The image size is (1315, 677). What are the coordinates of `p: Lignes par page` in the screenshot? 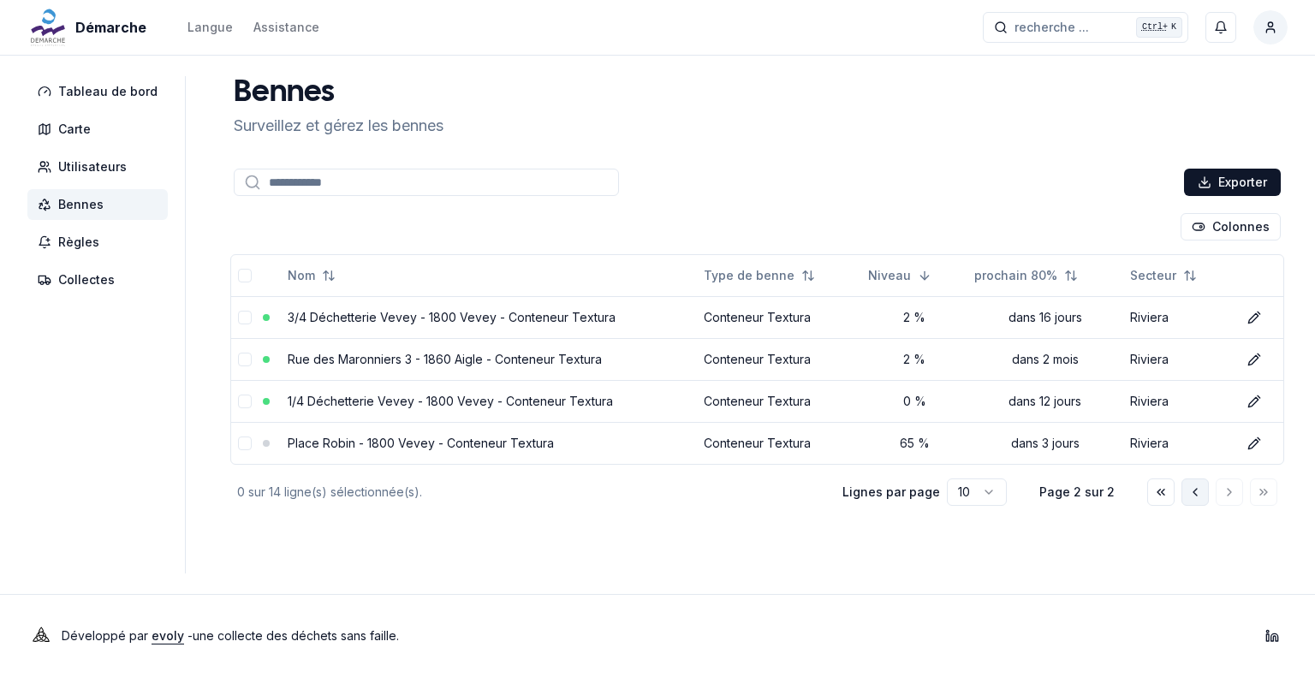 It's located at (891, 492).